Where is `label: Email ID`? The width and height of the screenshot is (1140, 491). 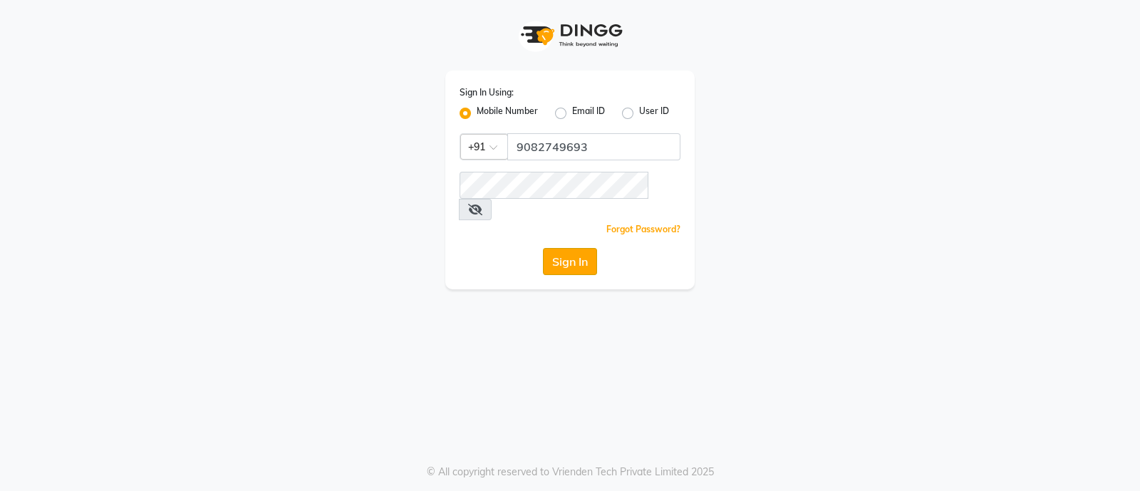 label: Email ID is located at coordinates (588, 113).